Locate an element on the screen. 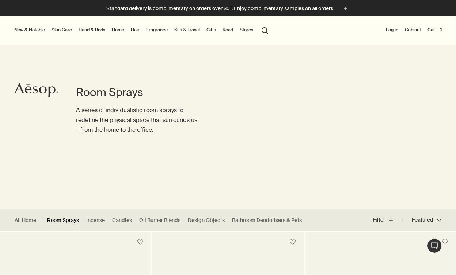  p: A series of individualistic room sprays to redefine the physical space that surrounds us—from the... is located at coordinates (138, 120).